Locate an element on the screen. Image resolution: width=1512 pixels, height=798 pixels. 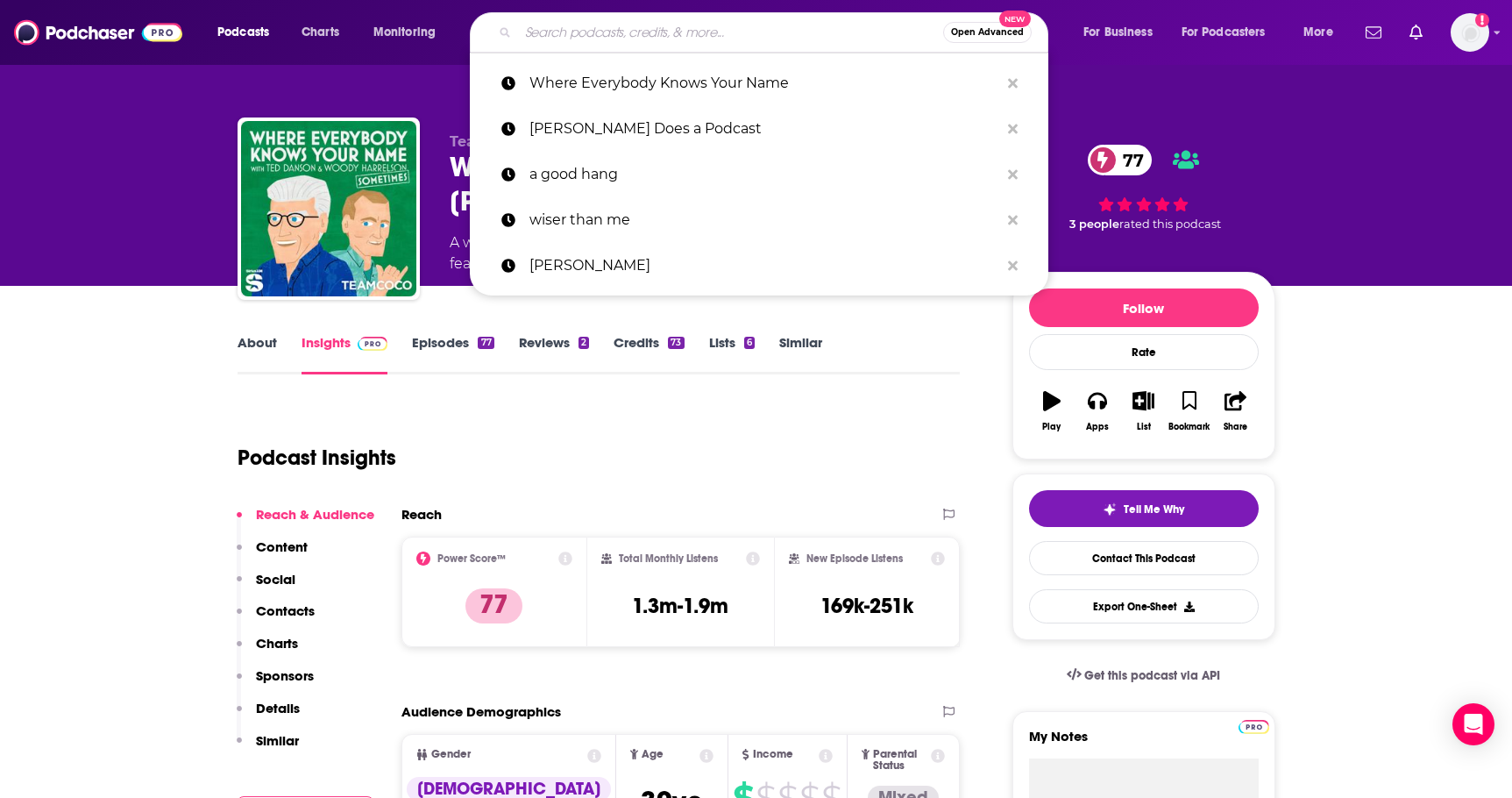
button: List is located at coordinates (1143, 411).